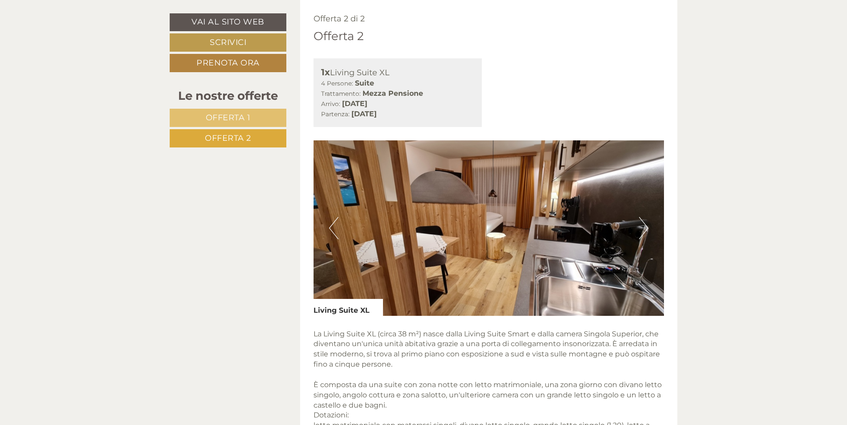 This screenshot has height=425, width=847. Describe the element at coordinates (338, 36) in the screenshot. I see `div: Offerta 2` at that location.